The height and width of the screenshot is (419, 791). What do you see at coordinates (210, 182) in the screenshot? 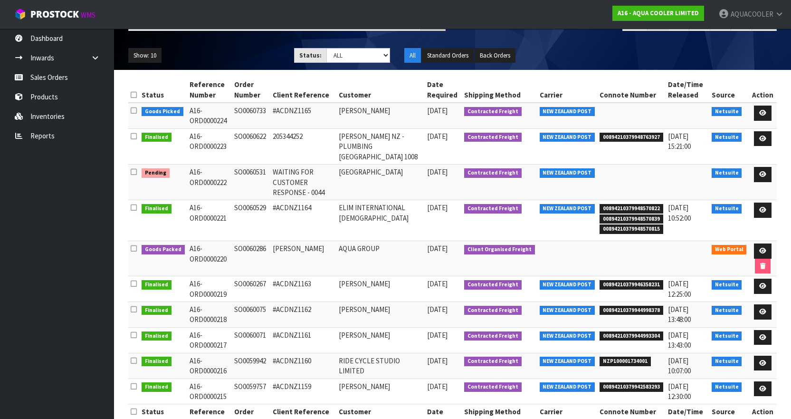
I see `td: A16-ORD0000222` at bounding box center [210, 182].